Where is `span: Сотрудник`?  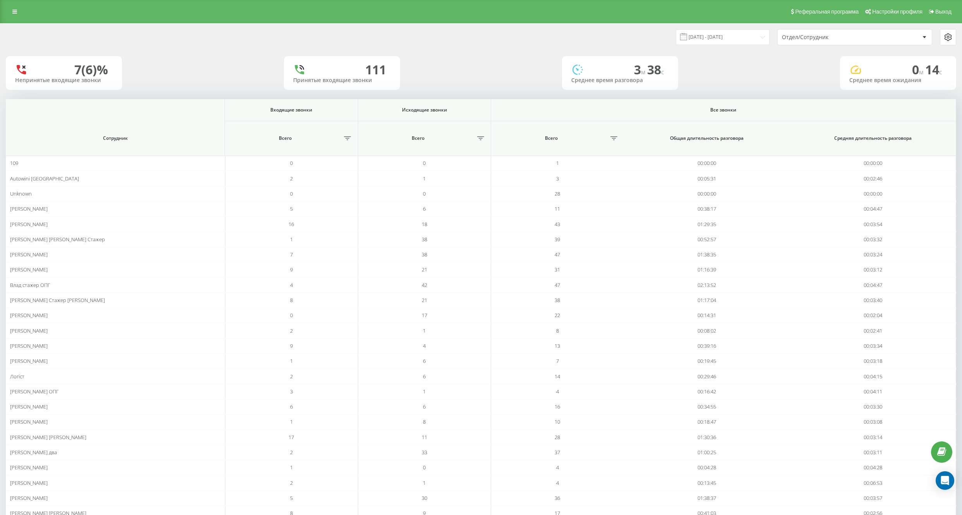
span: Сотрудник is located at coordinates (115, 138).